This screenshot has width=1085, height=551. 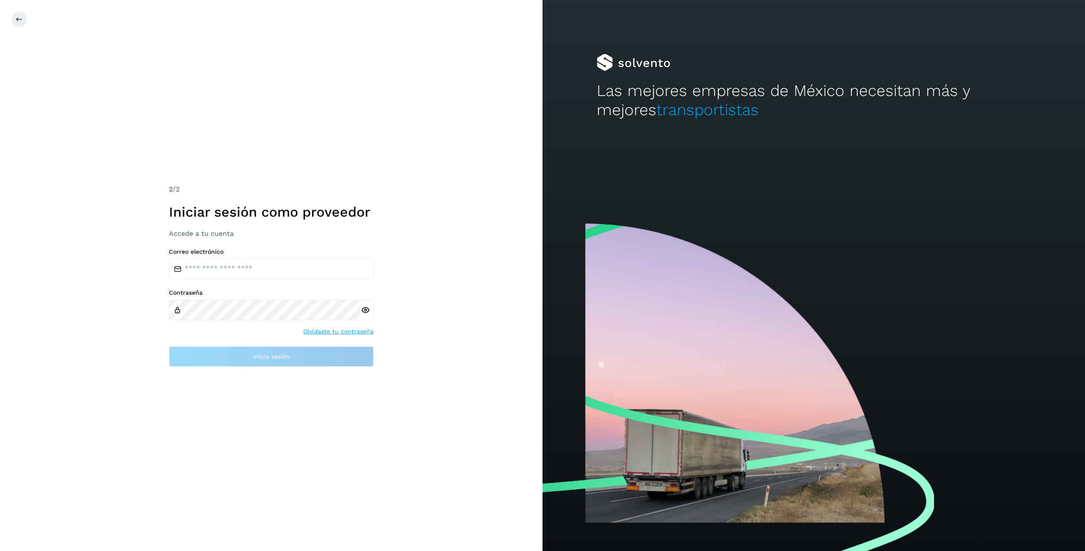 What do you see at coordinates (707, 110) in the screenshot?
I see `span: transportistas` at bounding box center [707, 110].